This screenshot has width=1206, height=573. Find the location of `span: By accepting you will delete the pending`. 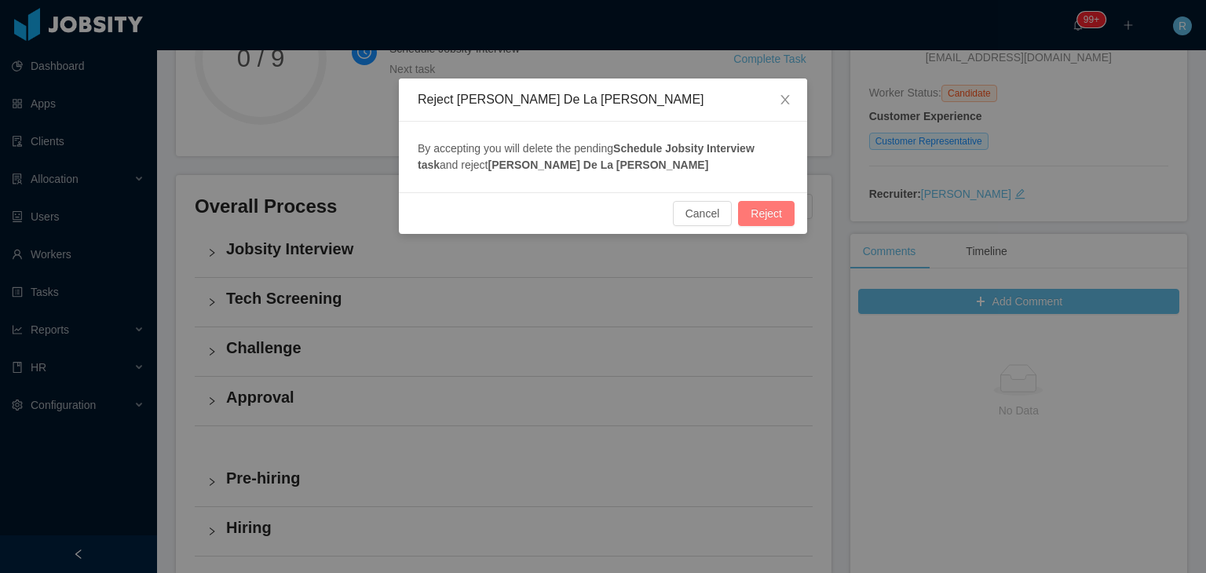

span: By accepting you will delete the pending is located at coordinates (515, 148).